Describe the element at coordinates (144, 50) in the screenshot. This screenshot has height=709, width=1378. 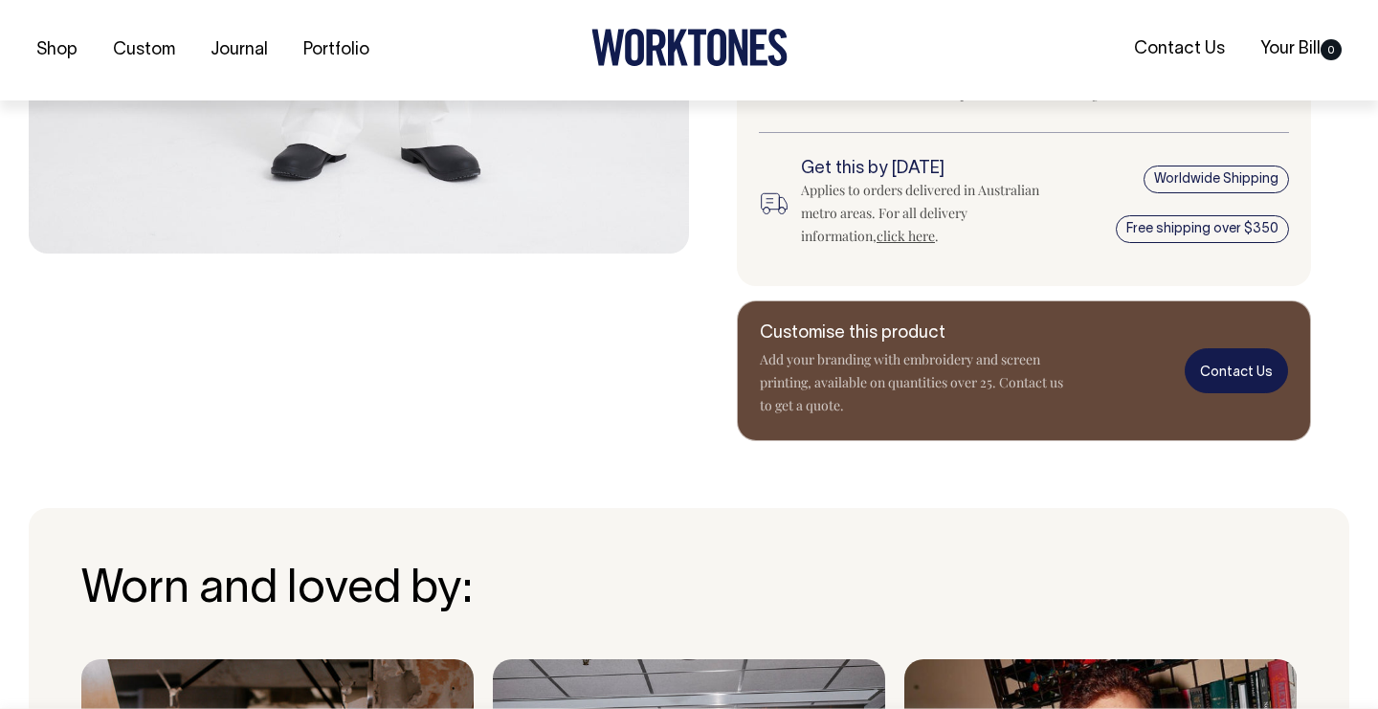
I see `a: Custom` at that location.